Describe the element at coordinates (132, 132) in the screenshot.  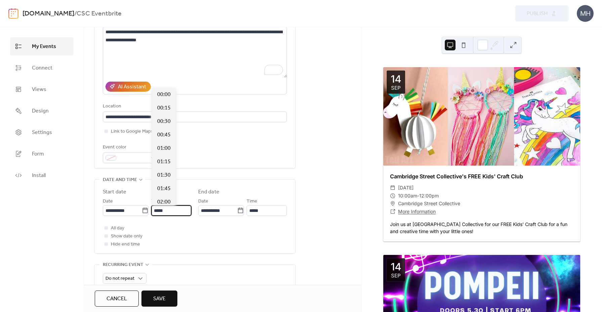
I see `span: Link to Google Maps` at that location.